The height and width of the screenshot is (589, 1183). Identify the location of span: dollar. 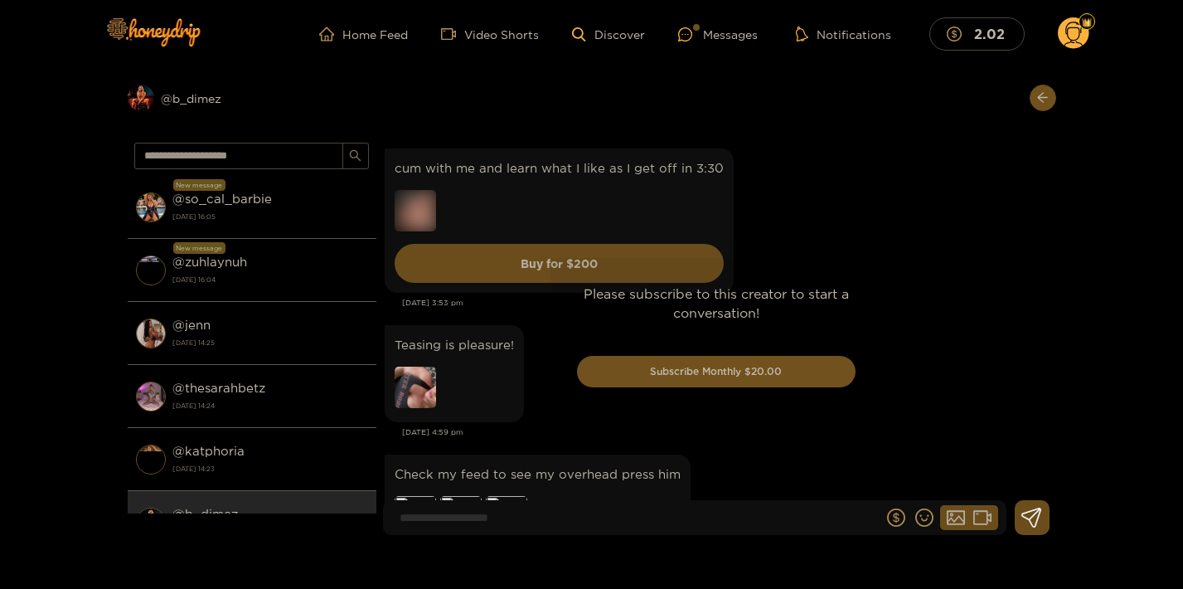
(959, 34).